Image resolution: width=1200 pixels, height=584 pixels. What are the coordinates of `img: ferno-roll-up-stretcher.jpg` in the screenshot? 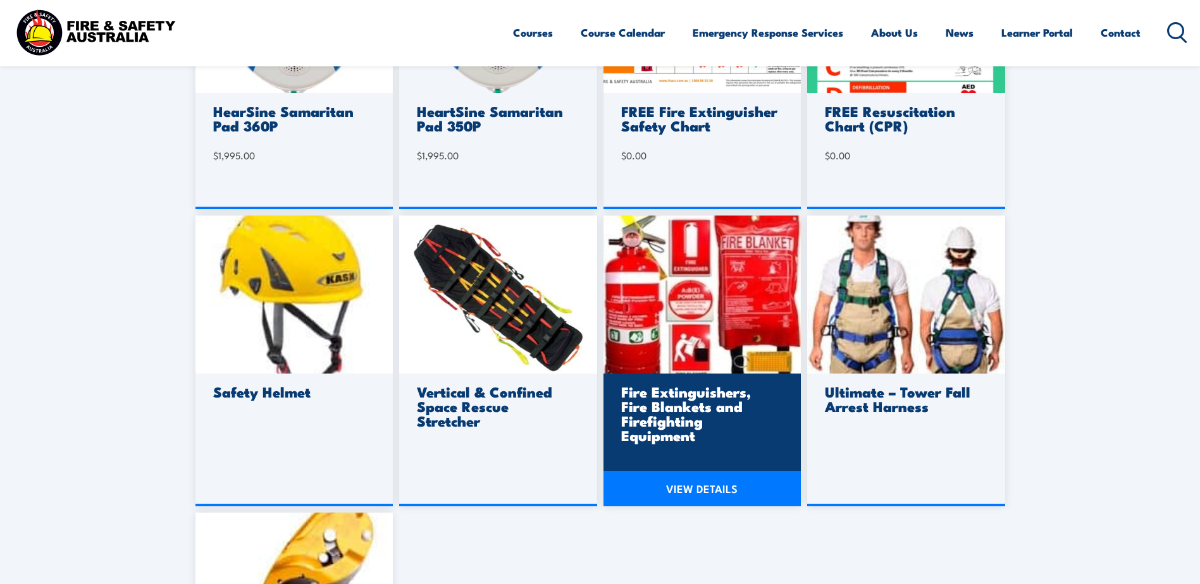 It's located at (498, 295).